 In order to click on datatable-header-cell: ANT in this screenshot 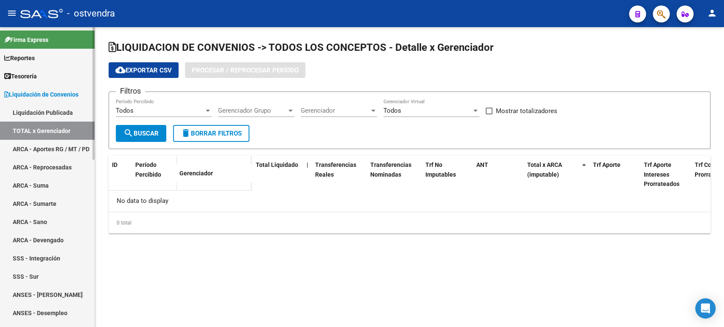, I will do `click(498, 175)`.